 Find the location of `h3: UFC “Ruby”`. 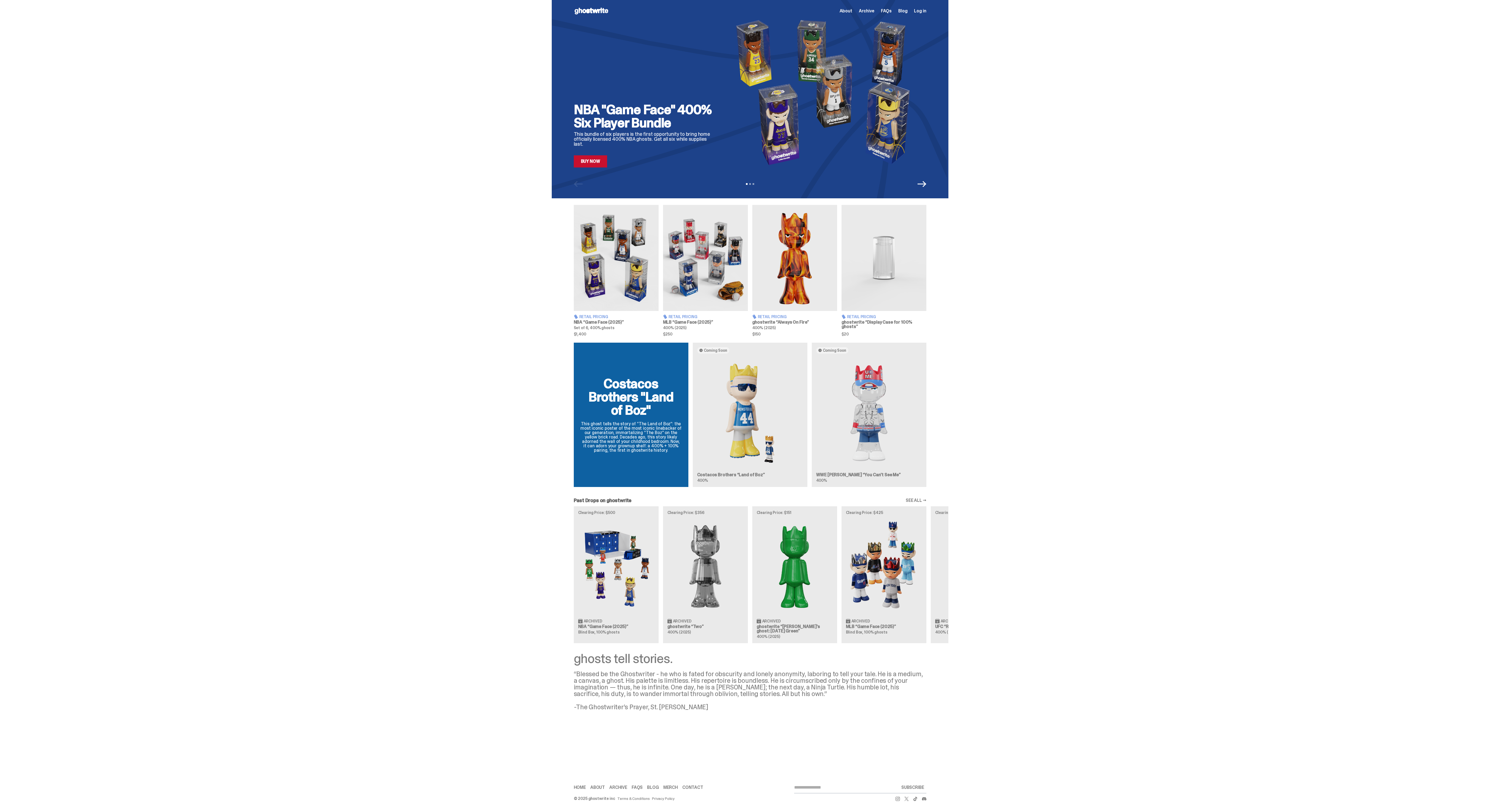

h3: UFC “Ruby” is located at coordinates (974, 626).